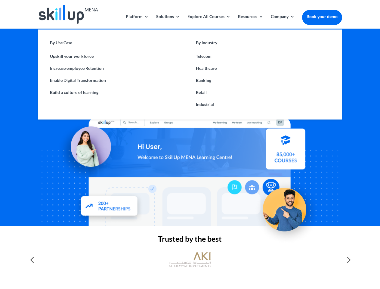 This screenshot has width=380, height=289. I want to click on a: By Industry, so click(263, 44).